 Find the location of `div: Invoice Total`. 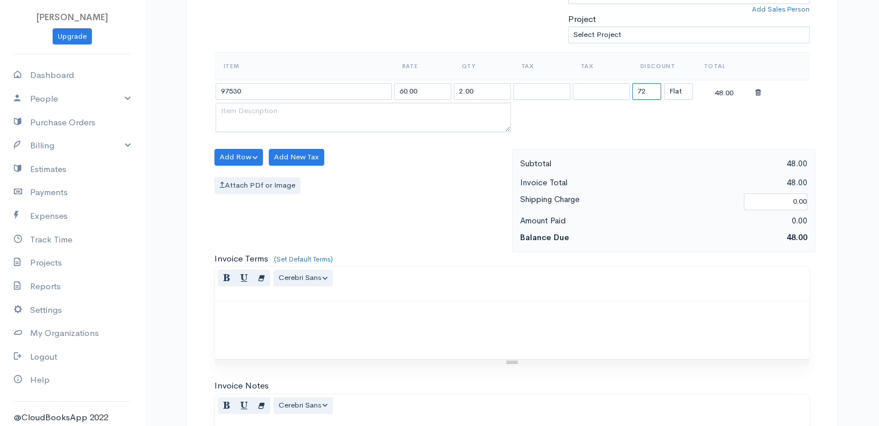

div: Invoice Total is located at coordinates (589, 183).